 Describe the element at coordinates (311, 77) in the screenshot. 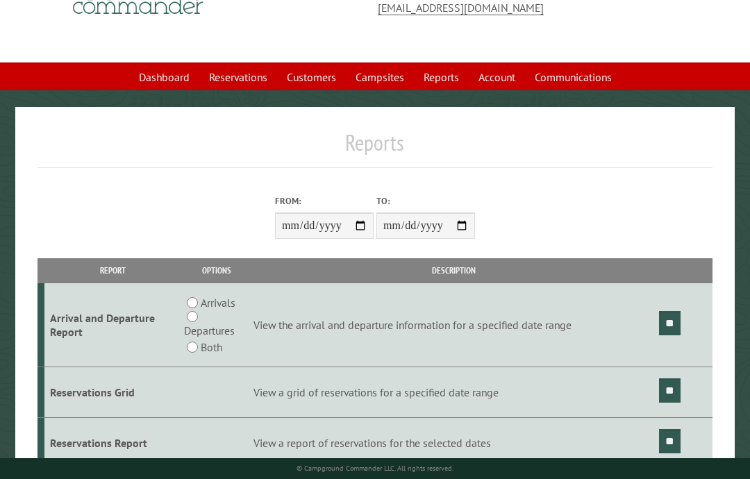

I see `a: Customers` at that location.